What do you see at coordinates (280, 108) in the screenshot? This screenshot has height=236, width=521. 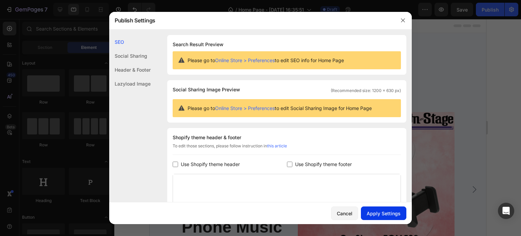 I see `span: Please go to to edit Social Sharing Image for Home Page` at bounding box center [280, 108].